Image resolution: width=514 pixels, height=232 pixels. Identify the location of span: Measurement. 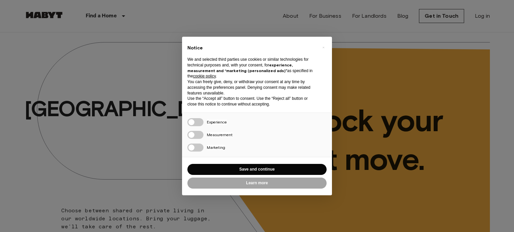
(219, 135).